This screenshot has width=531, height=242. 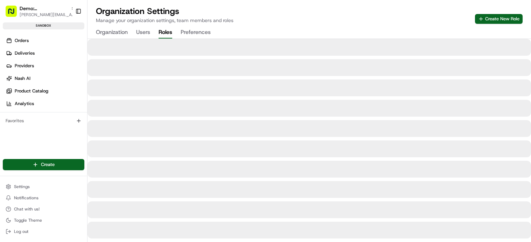 I want to click on span: Analytics, so click(x=24, y=104).